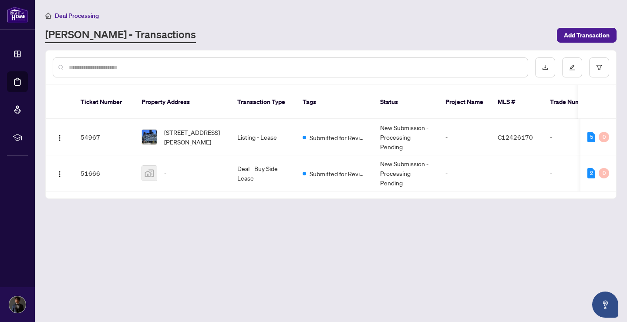  Describe the element at coordinates (545, 68) in the screenshot. I see `button: download` at that location.